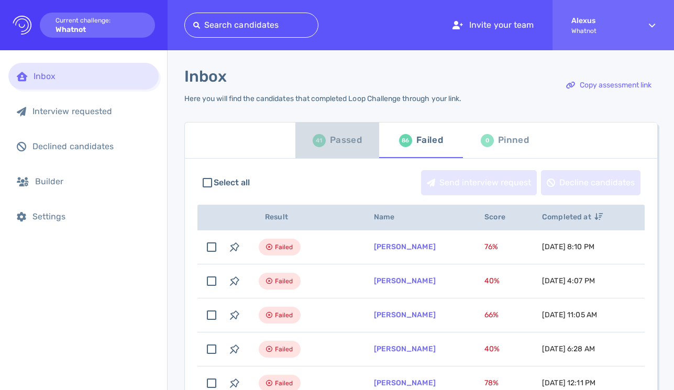 This screenshot has width=674, height=390. I want to click on button: Copy assessment link, so click(608, 85).